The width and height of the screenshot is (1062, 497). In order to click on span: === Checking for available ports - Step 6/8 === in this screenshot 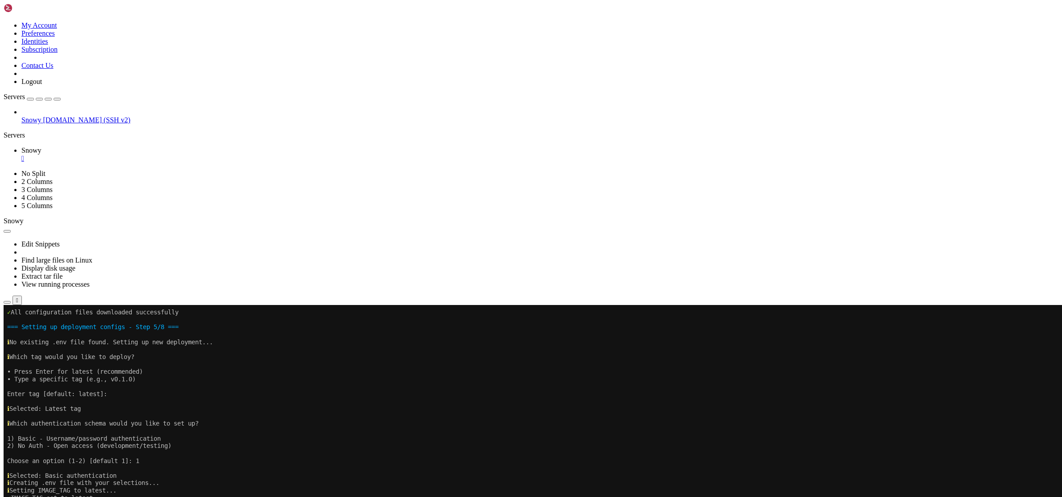, I will do `click(87, 274)`.